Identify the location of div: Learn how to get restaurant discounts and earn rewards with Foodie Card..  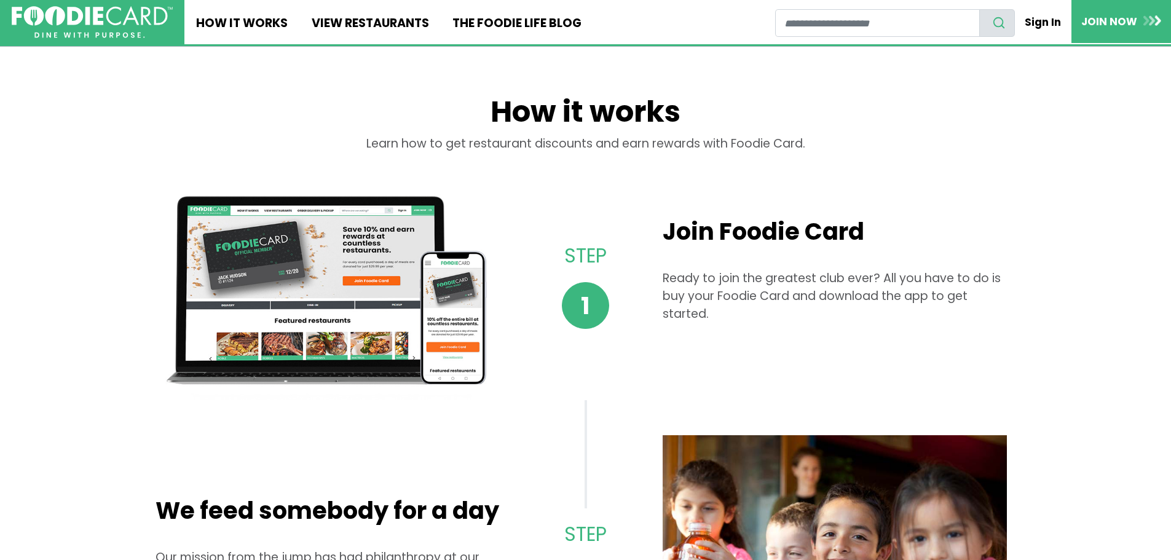
(586, 153).